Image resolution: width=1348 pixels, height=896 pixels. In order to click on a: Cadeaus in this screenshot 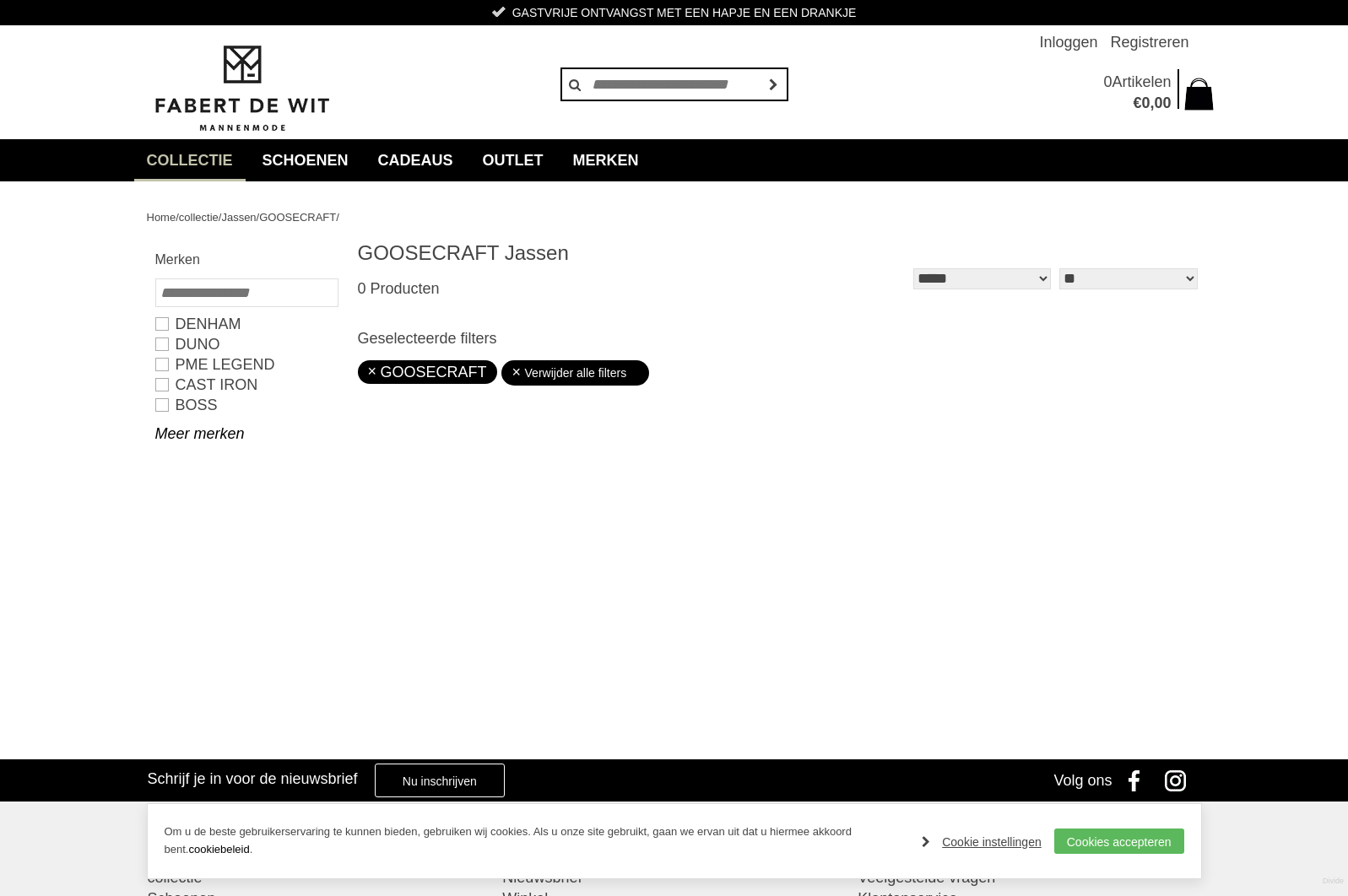, I will do `click(416, 160)`.